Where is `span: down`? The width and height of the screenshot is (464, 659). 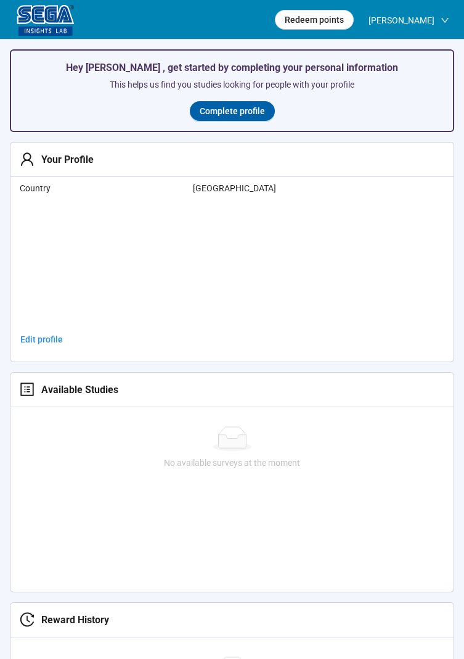 span: down is located at coordinates (445, 20).